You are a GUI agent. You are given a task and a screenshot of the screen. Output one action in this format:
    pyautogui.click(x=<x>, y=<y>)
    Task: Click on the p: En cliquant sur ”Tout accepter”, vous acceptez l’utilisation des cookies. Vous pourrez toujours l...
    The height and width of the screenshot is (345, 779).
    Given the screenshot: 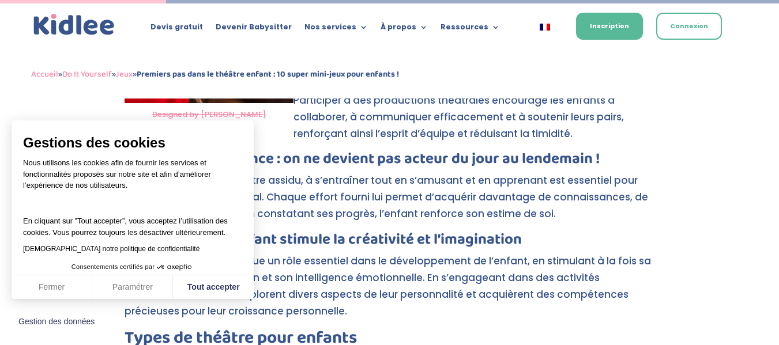 What is the action you would take?
    pyautogui.click(x=133, y=221)
    